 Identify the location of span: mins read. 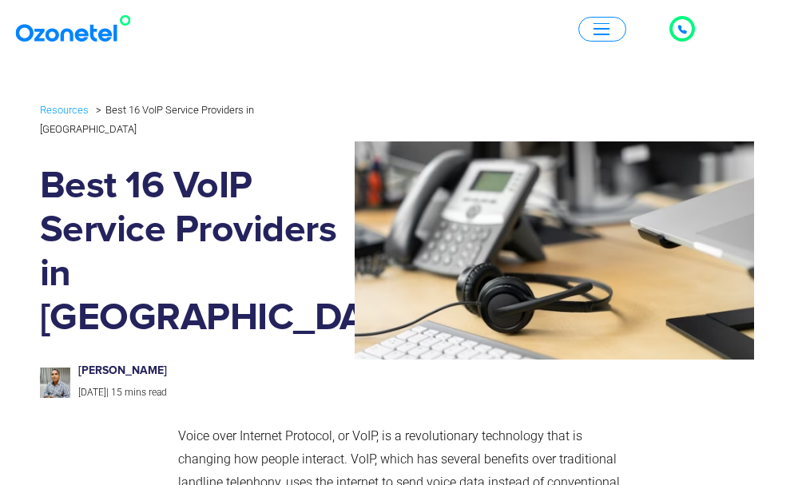
(145, 392).